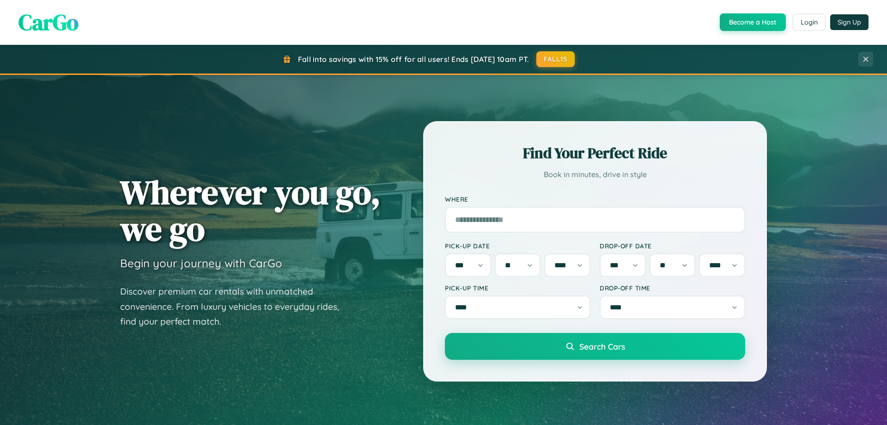  Describe the element at coordinates (518, 287) in the screenshot. I see `label: Pick-up Time` at that location.